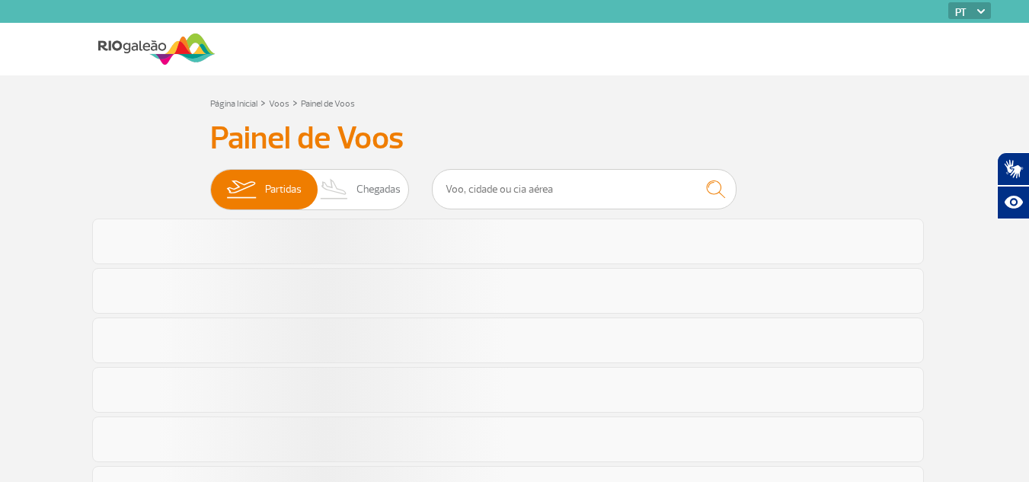 This screenshot has width=1029, height=482. What do you see at coordinates (241, 190) in the screenshot?
I see `img: slider-embarque` at bounding box center [241, 190].